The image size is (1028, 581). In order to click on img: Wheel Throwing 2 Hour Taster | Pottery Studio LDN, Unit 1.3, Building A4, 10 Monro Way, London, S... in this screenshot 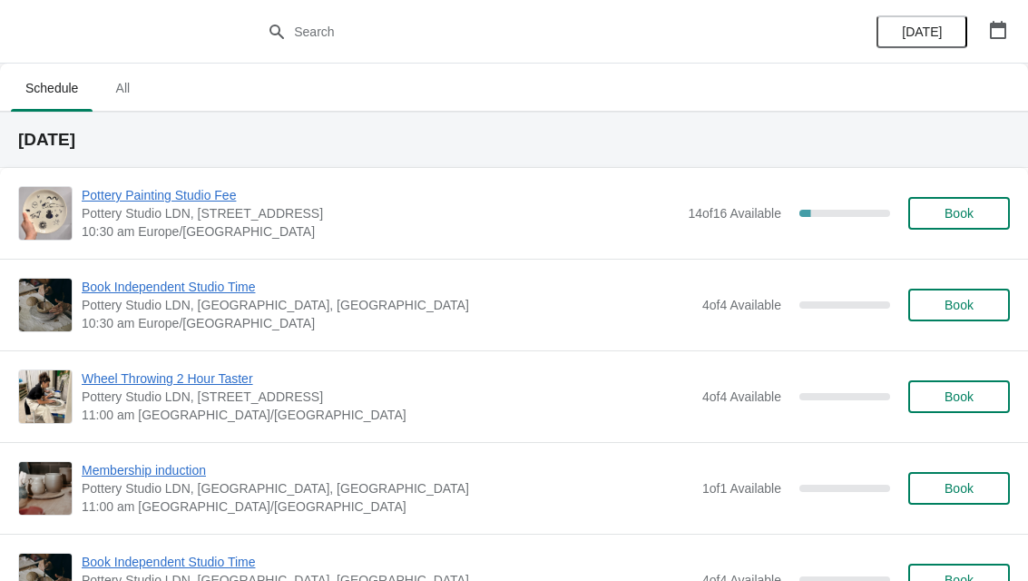, I will do `click(45, 396)`.